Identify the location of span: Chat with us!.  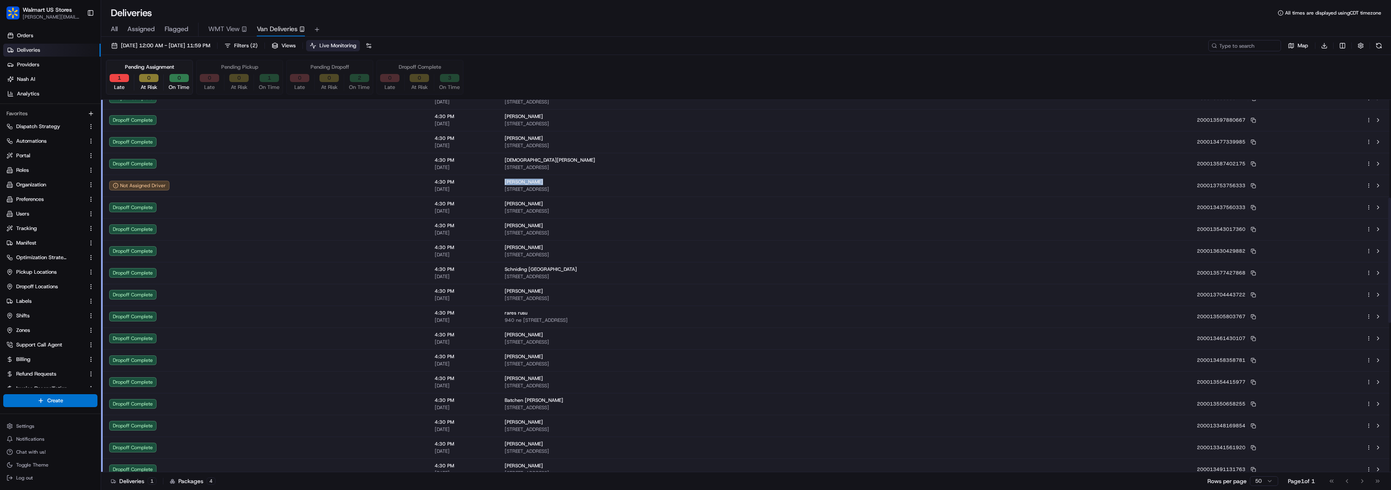
(31, 452).